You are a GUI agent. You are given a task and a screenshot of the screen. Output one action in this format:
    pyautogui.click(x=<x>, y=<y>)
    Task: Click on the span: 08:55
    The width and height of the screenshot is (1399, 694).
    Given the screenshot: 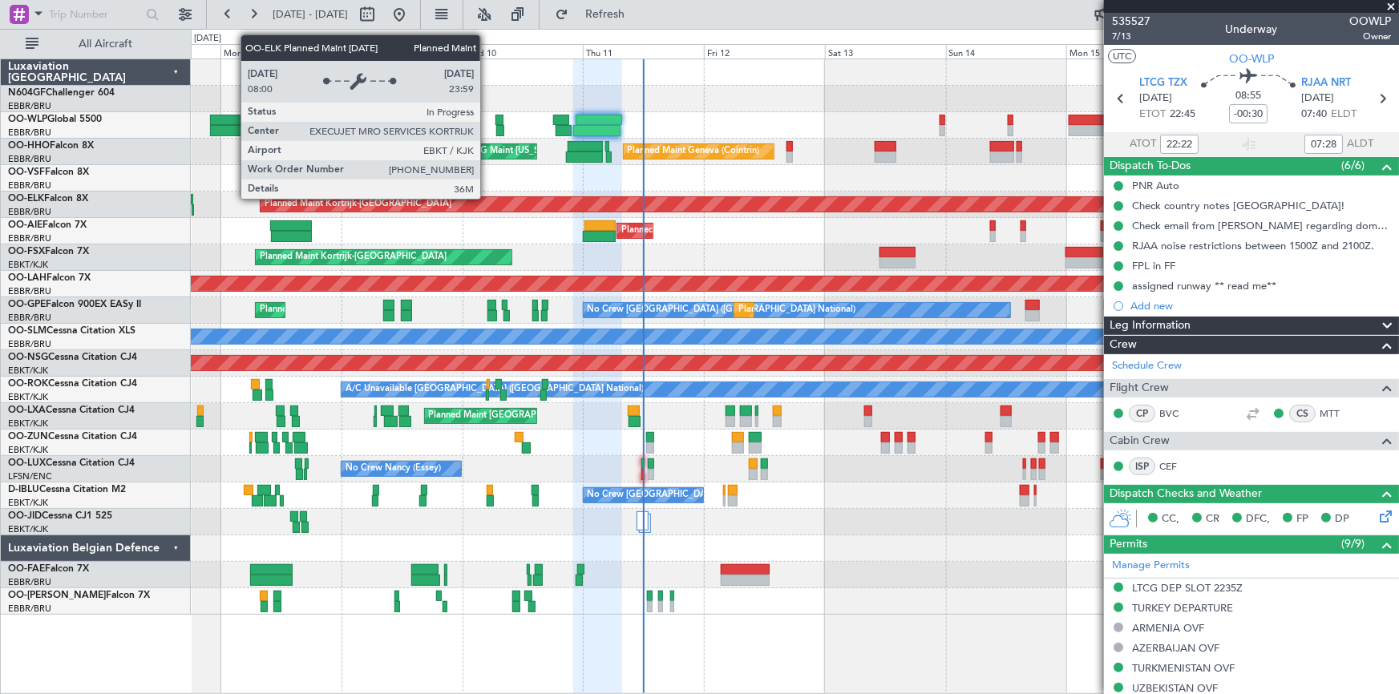 What is the action you would take?
    pyautogui.click(x=1248, y=96)
    